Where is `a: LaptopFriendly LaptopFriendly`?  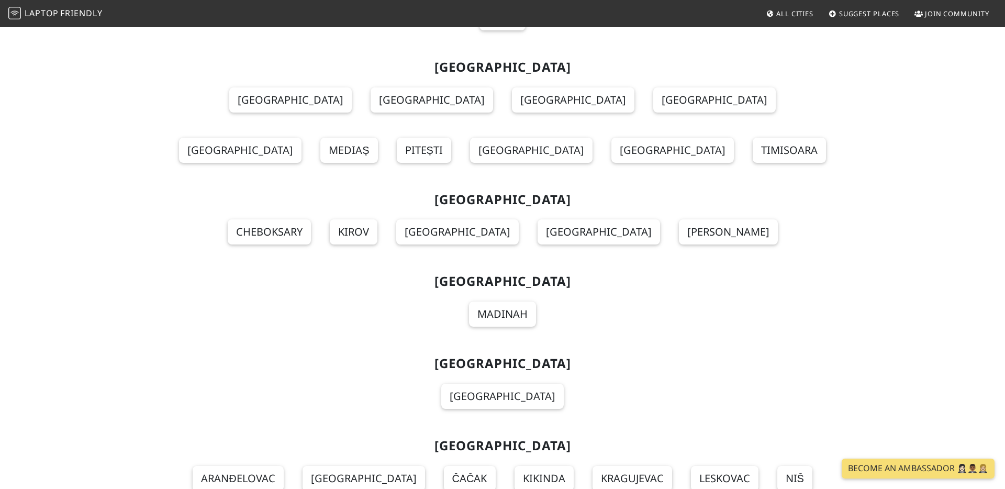 a: LaptopFriendly LaptopFriendly is located at coordinates (55, 14).